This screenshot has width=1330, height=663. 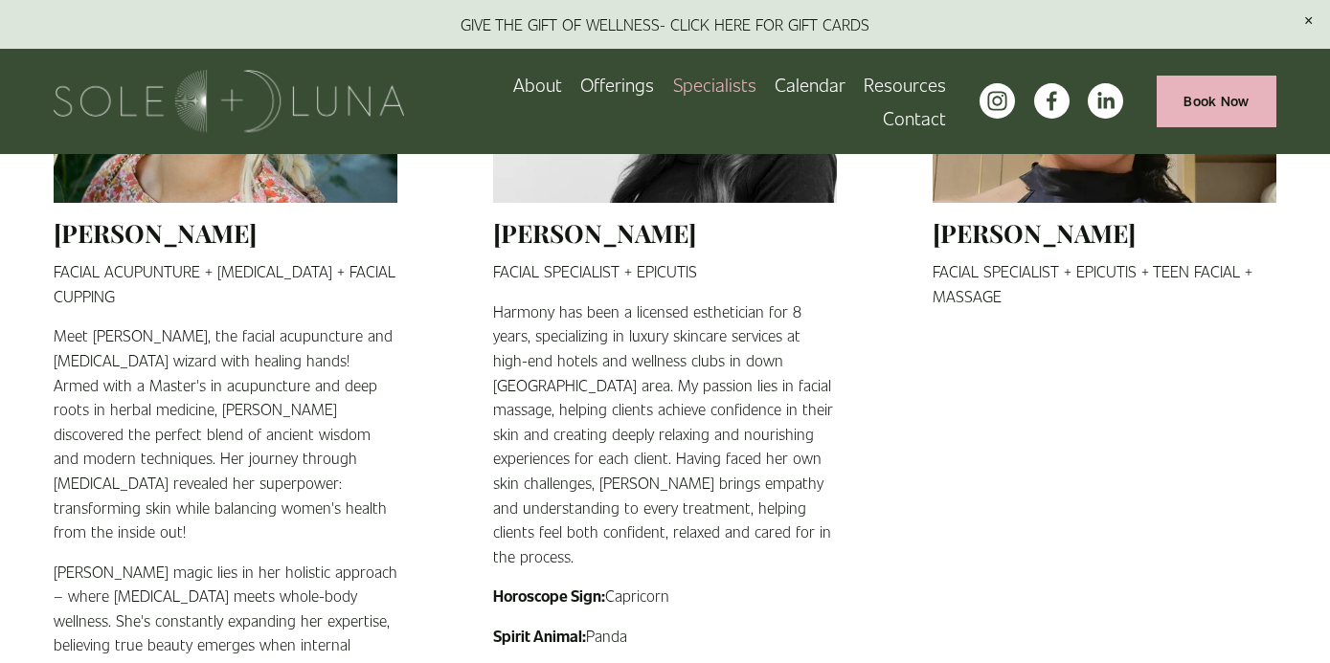 What do you see at coordinates (1217, 101) in the screenshot?
I see `a: Book Now` at bounding box center [1217, 101].